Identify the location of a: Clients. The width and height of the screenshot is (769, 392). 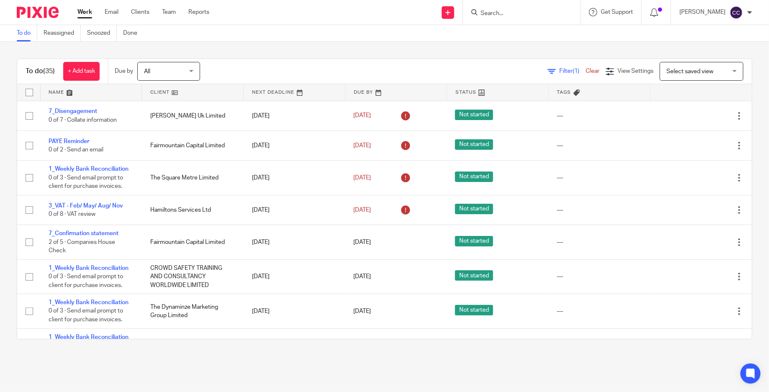
(140, 12).